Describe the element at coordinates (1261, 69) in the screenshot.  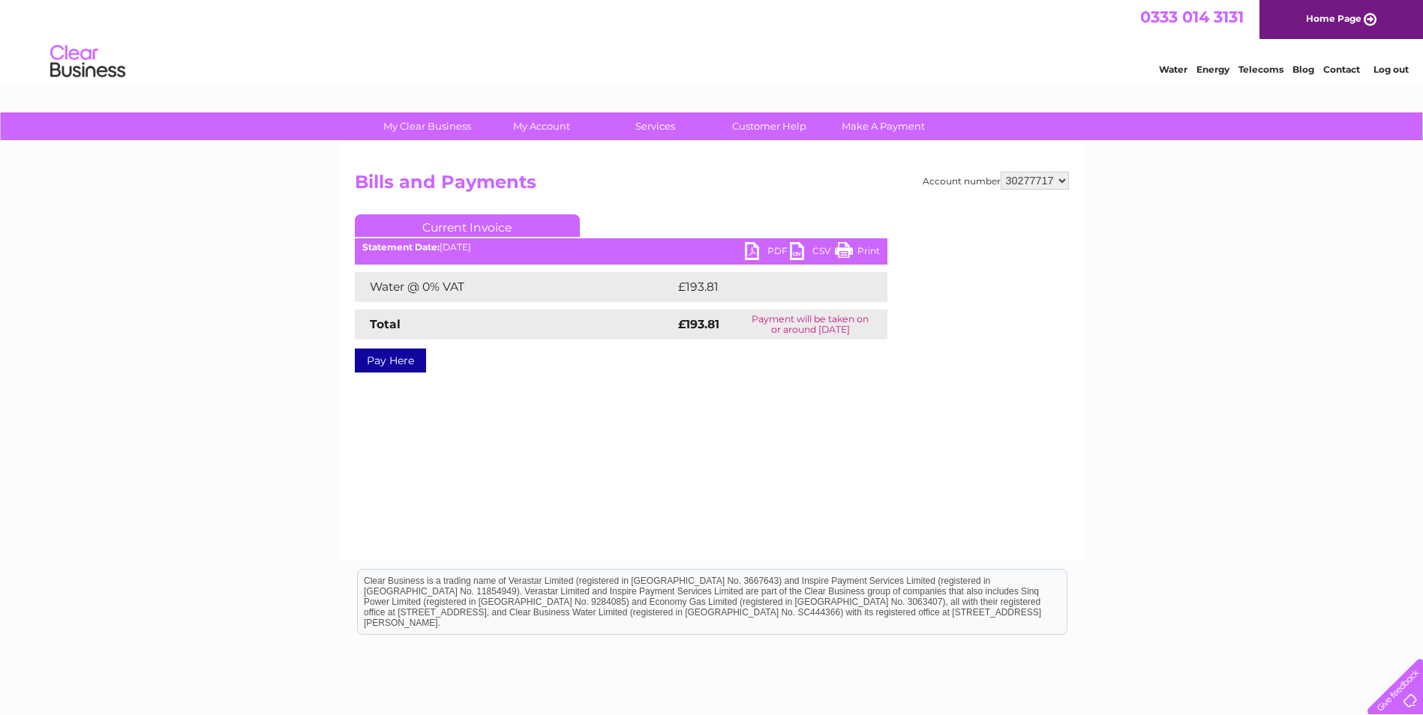
I see `a: Telecoms` at that location.